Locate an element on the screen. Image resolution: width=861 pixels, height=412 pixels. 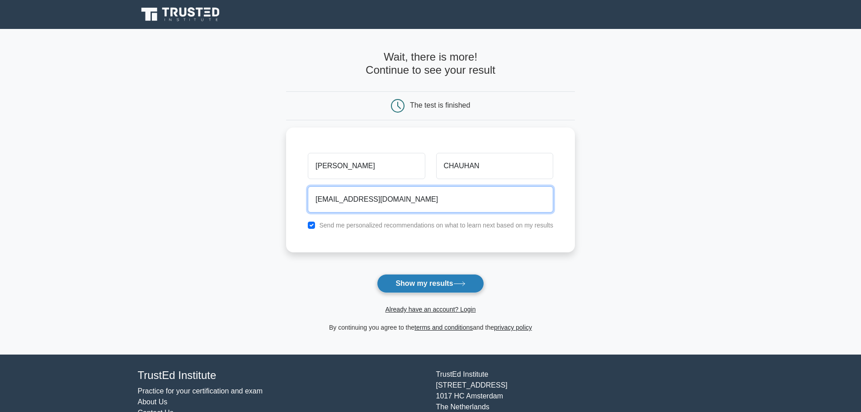
label: Send me personalized recommendations on what to learn next based on my results is located at coordinates (436, 225).